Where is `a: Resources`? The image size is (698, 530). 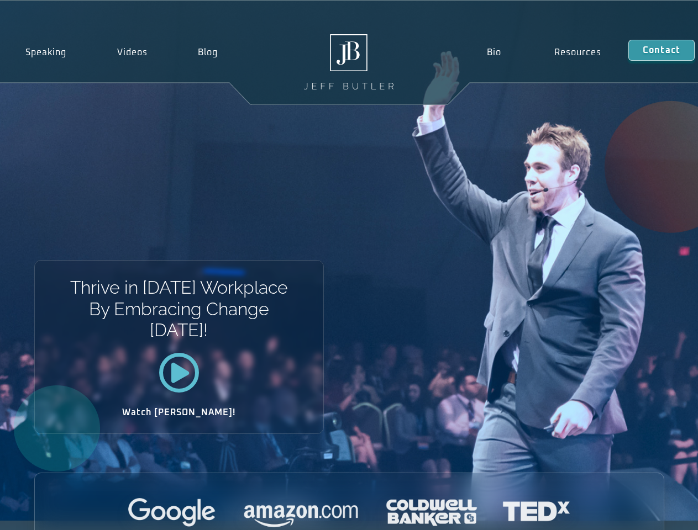 a: Resources is located at coordinates (578, 52).